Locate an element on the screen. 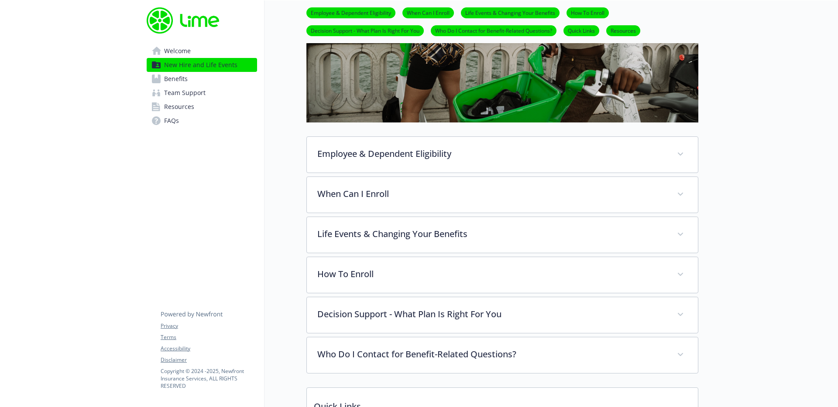 The width and height of the screenshot is (838, 407). span: New Hire and Life Events is located at coordinates (201, 65).